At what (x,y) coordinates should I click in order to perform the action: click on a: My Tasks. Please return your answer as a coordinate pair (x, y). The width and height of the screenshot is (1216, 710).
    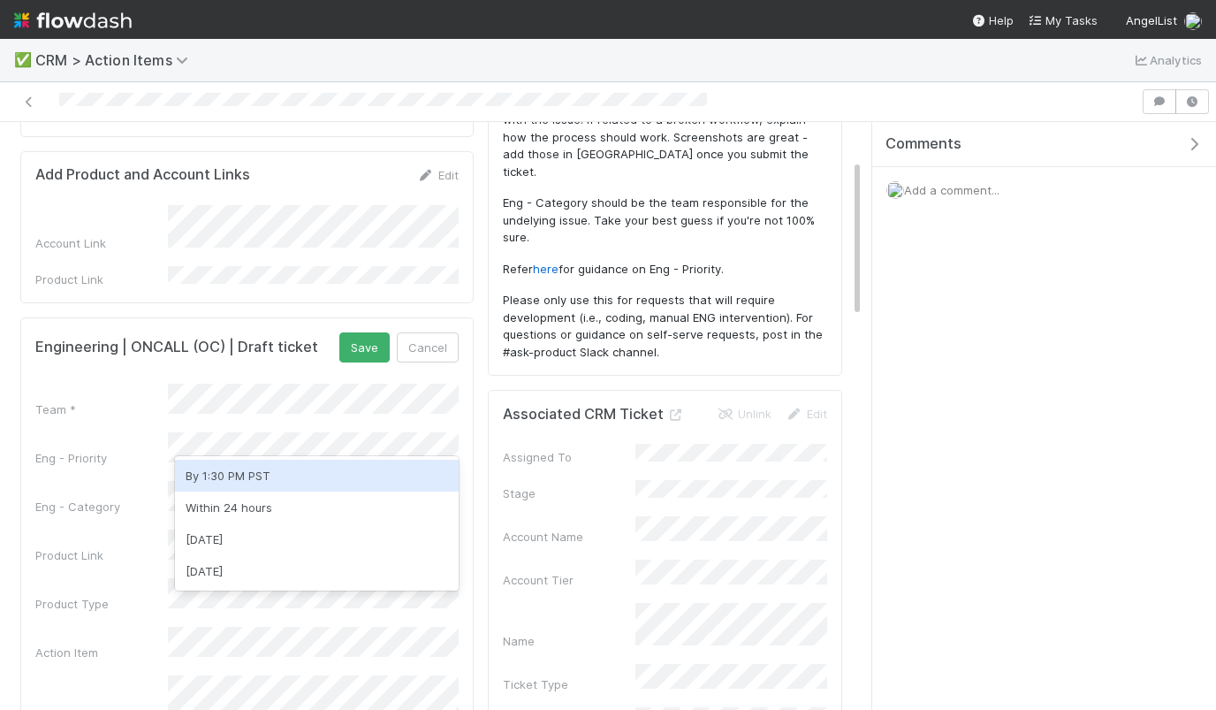
    Looking at the image, I should click on (1063, 20).